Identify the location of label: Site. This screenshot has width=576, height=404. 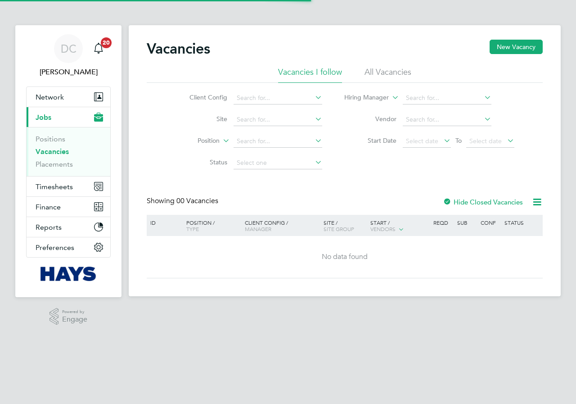
(201, 119).